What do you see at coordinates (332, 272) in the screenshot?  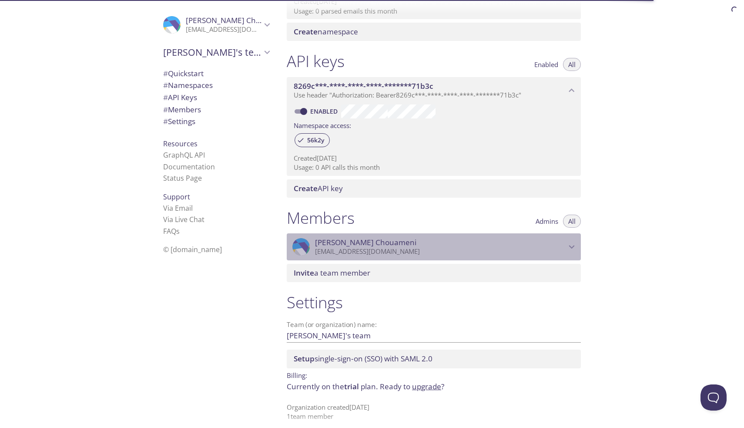 I see `span: a team member` at bounding box center [332, 272].